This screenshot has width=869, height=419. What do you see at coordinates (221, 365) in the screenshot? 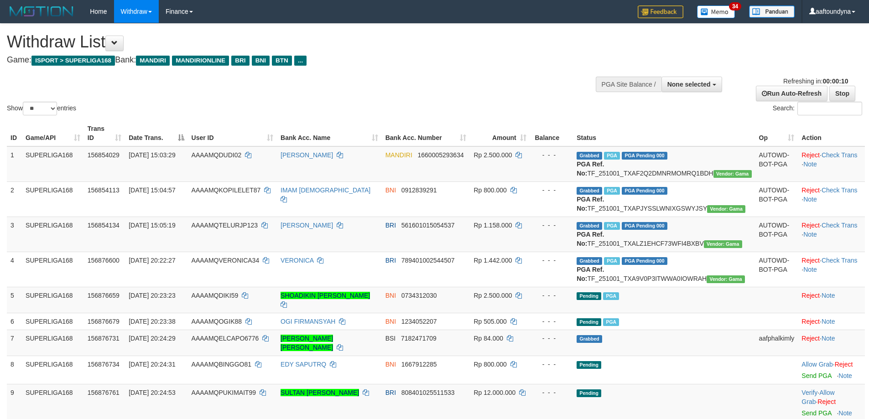
I see `span: AAAAMQBINGGO81` at bounding box center [221, 365].